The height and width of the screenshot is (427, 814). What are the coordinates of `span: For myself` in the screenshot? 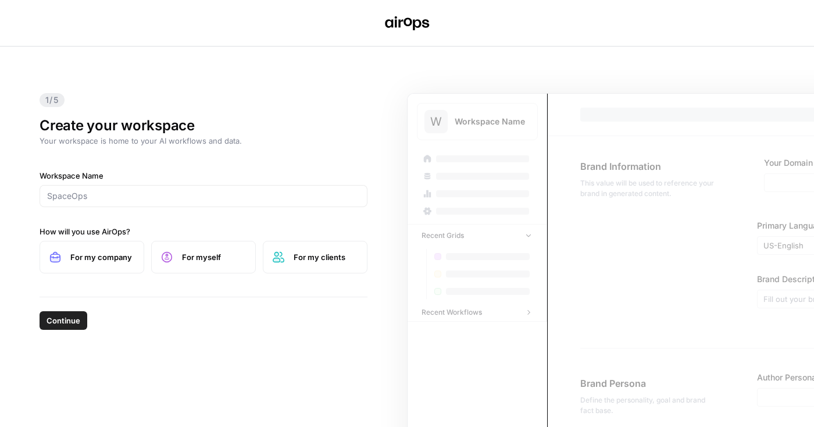 It's located at (214, 257).